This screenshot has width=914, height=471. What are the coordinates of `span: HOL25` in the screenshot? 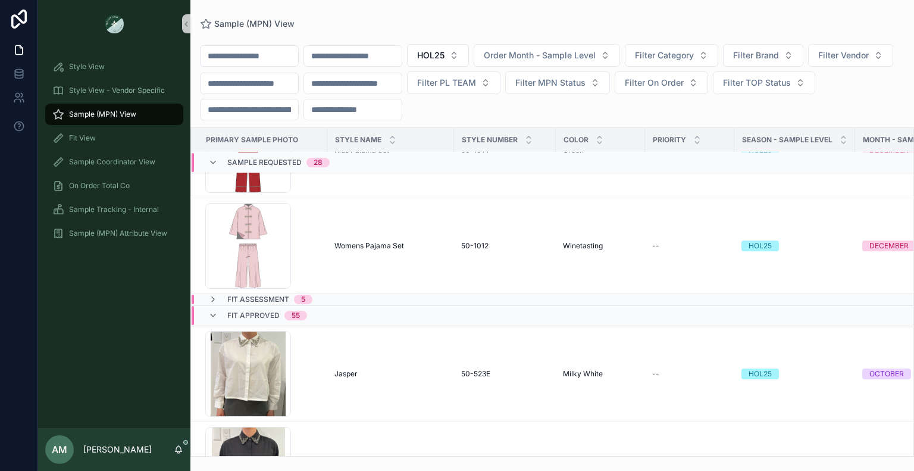 It's located at (431, 55).